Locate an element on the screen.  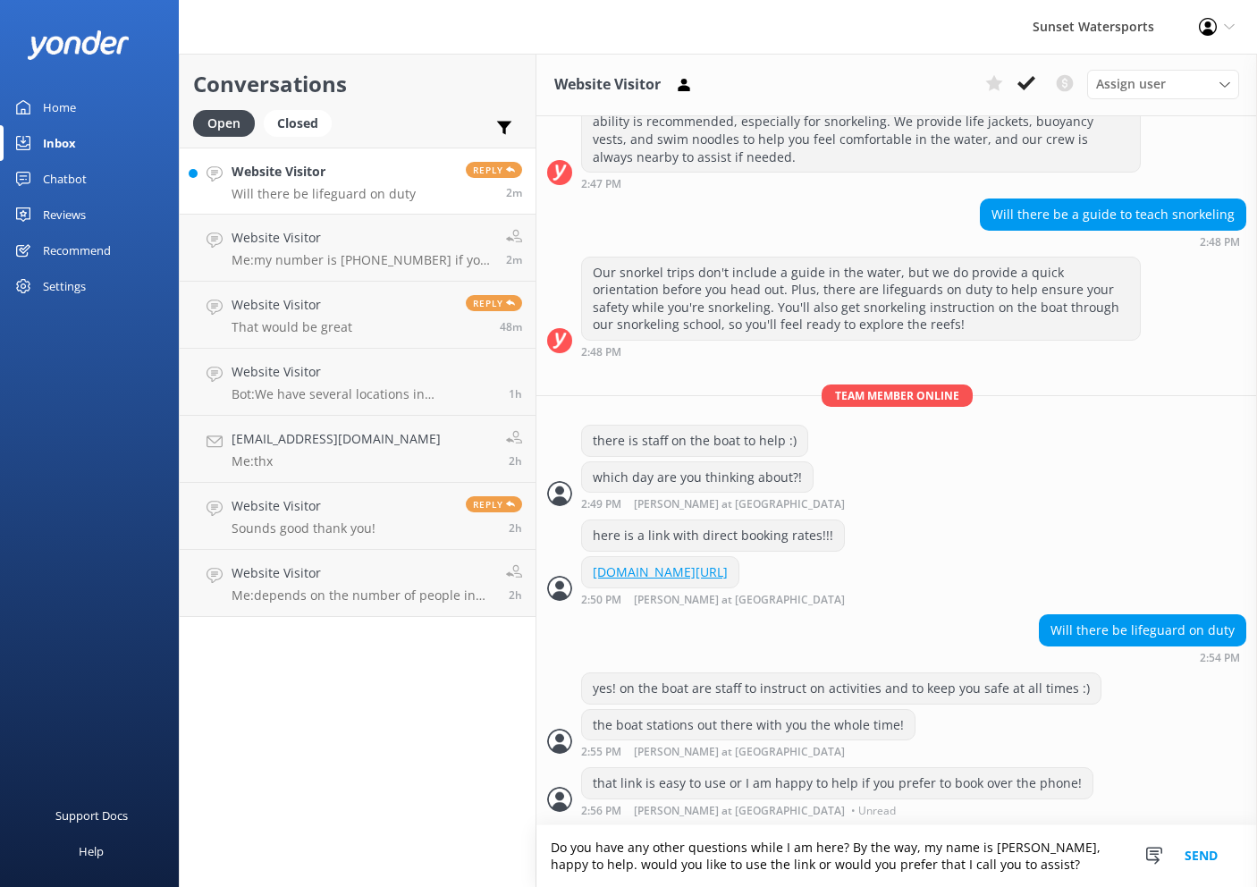
a: Closed is located at coordinates (302, 122).